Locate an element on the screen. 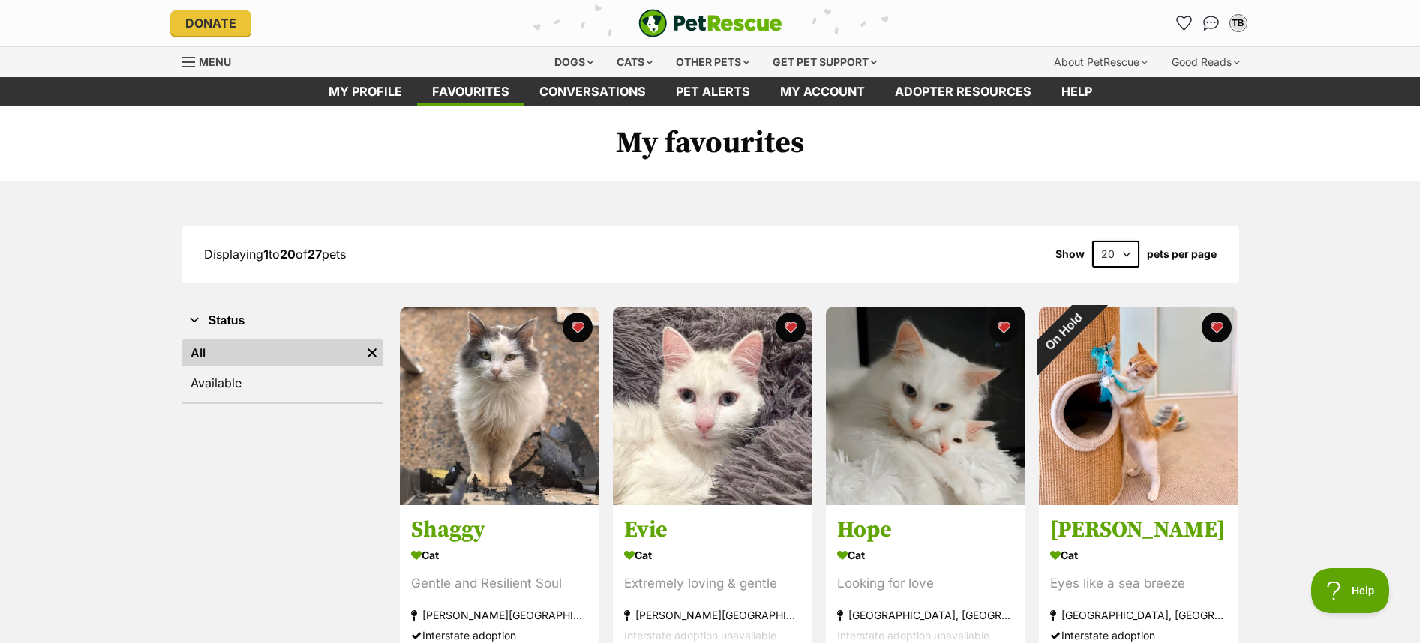  img: chat-41dd97257d64d25036548639549fe6c8038ab92f7586957e7f3b1b290dea8141.svg is located at coordinates (1210, 23).